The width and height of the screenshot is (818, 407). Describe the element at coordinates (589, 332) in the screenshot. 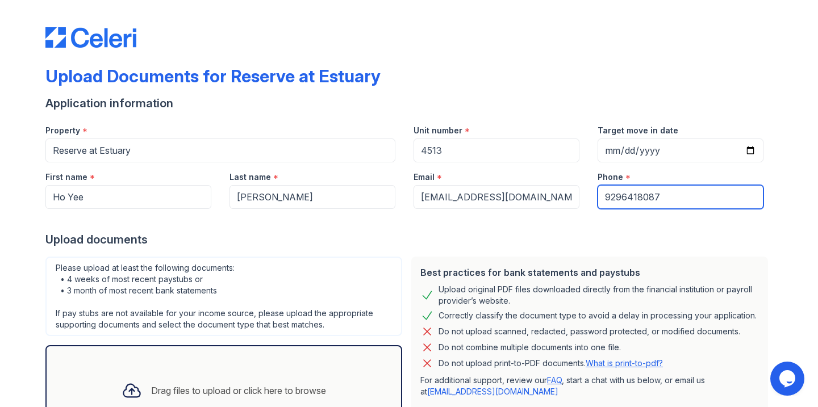

I see `div: Do not upload scanned, redacted, password protected, or modified documents.` at that location.